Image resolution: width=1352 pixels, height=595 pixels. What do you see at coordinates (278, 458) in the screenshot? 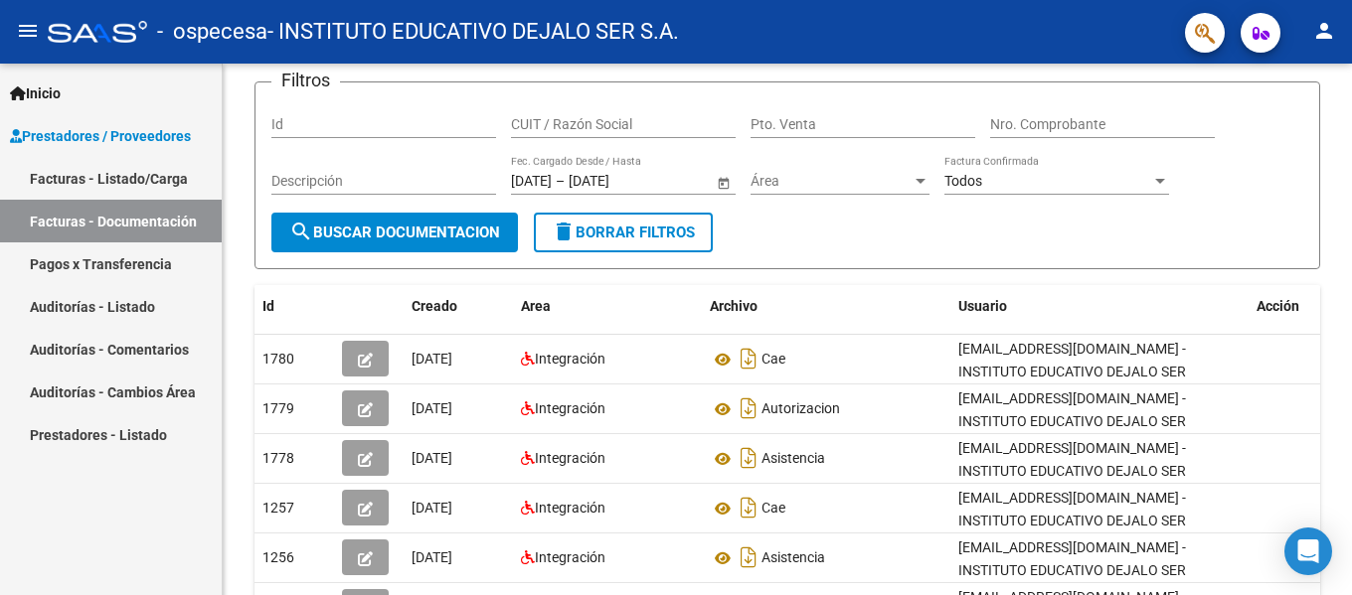
I see `span: 1778` at bounding box center [278, 458].